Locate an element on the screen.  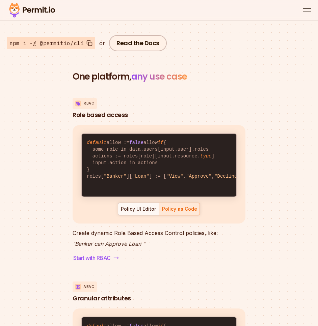
h3: Granular attributes is located at coordinates (102, 299).